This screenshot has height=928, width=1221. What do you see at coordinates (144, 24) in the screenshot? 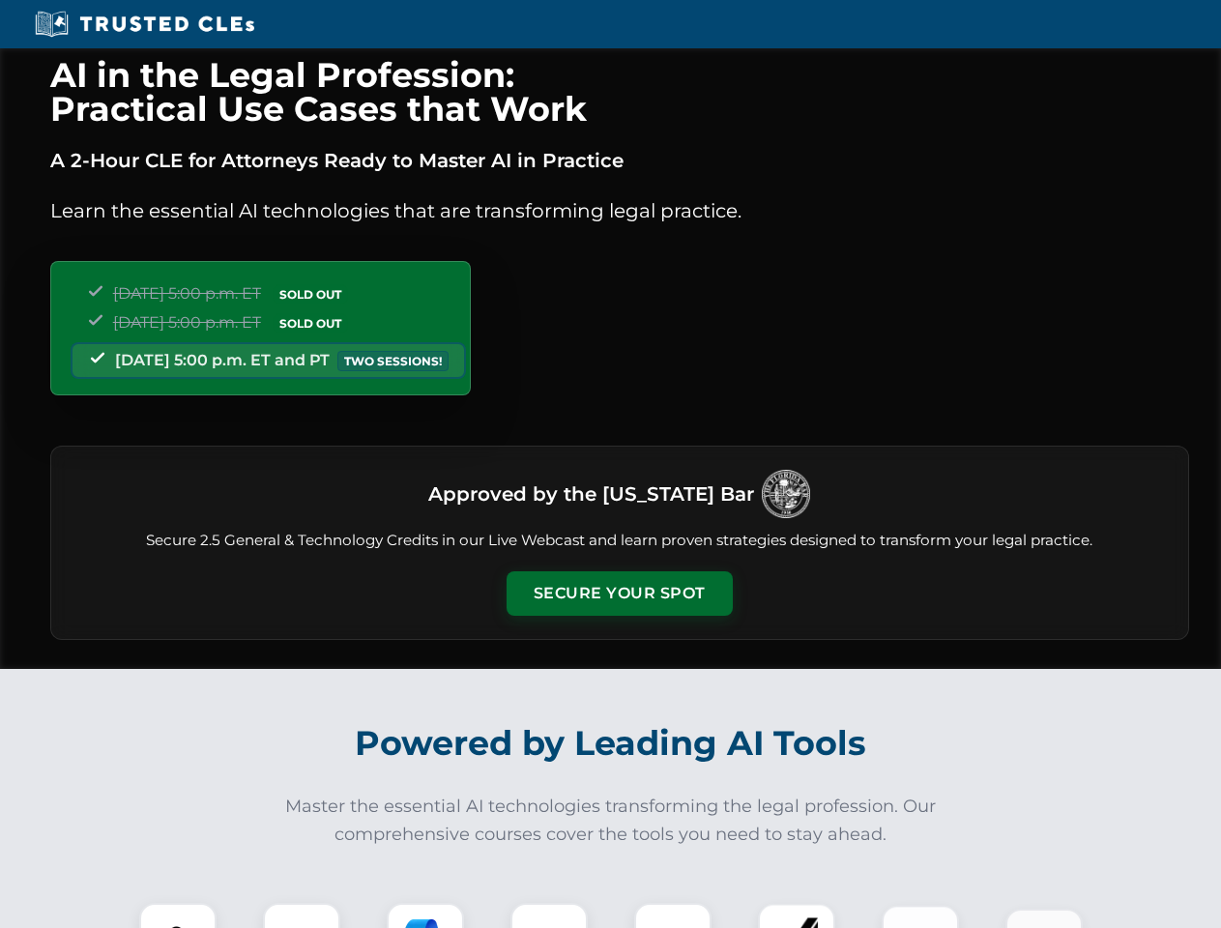
I see `img: Trusted CLEs` at bounding box center [144, 24].